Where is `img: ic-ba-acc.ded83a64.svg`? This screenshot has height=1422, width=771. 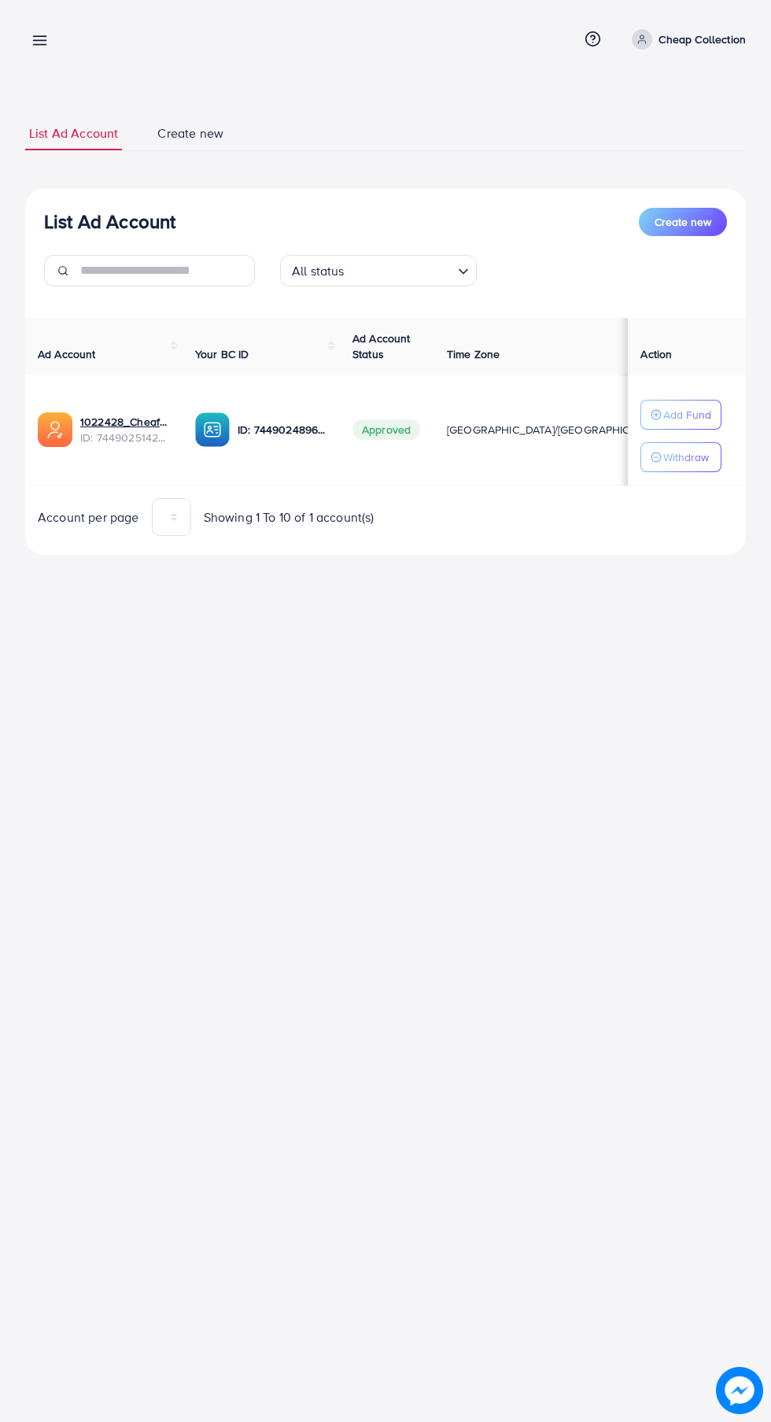 img: ic-ba-acc.ded83a64.svg is located at coordinates (212, 430).